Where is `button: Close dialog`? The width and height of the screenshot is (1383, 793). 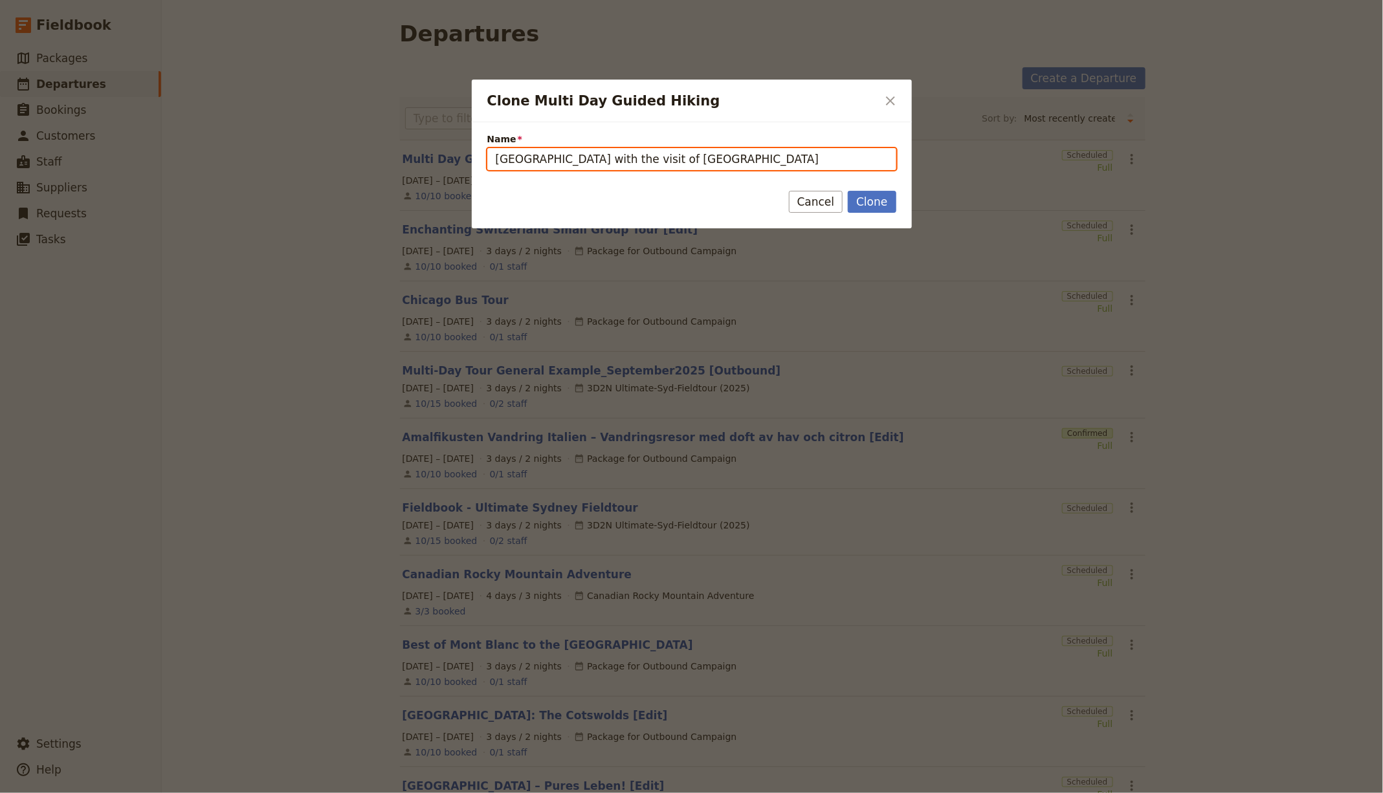 button: Close dialog is located at coordinates (890, 101).